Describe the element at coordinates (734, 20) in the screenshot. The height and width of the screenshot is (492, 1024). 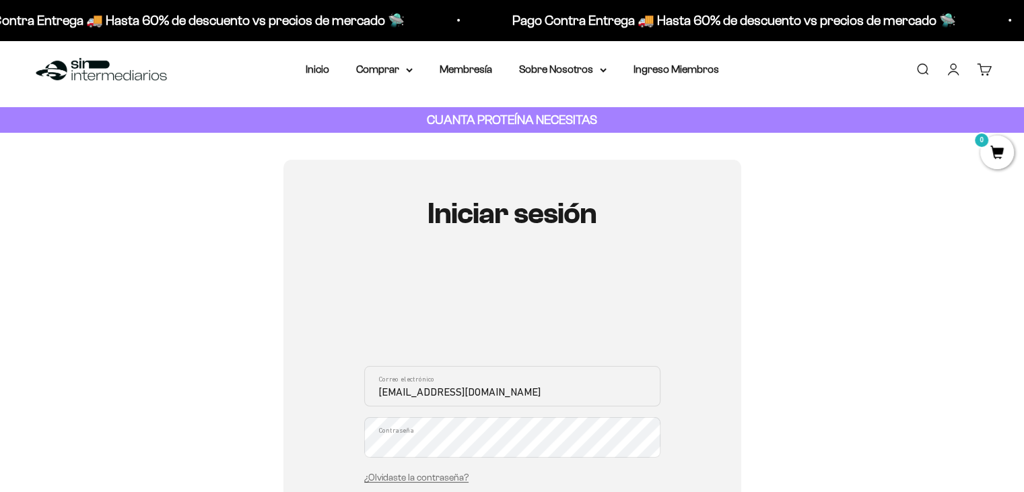
I see `p: Pago Contra Entrega 🚚 Hasta 60% de descuento vs precios de mercado 🛸` at that location.